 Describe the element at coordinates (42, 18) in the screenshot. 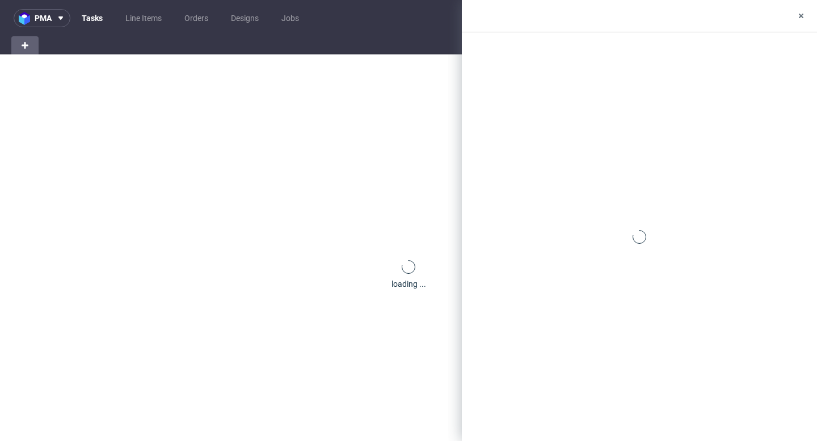

I see `button: pma` at that location.